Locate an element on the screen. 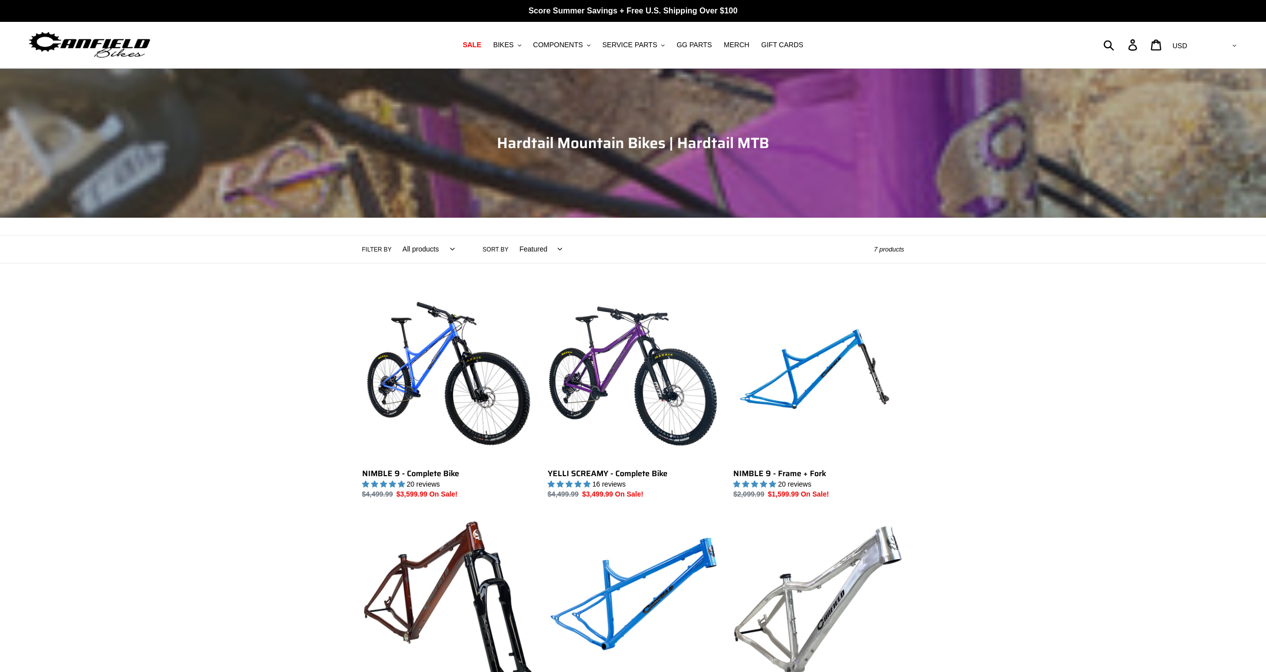 Image resolution: width=1266 pixels, height=672 pixels. span: SERVICE PARTS is located at coordinates (630, 45).